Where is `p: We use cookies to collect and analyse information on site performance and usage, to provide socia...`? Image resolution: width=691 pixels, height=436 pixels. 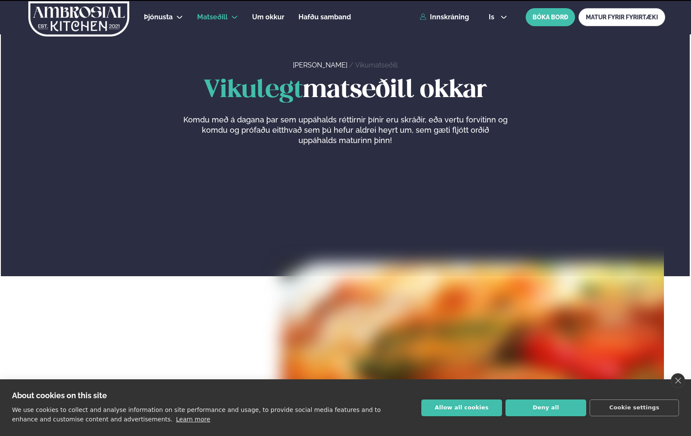
p: We use cookies to collect and analyse information on site performance and usage, to provide socia... is located at coordinates (196, 414).